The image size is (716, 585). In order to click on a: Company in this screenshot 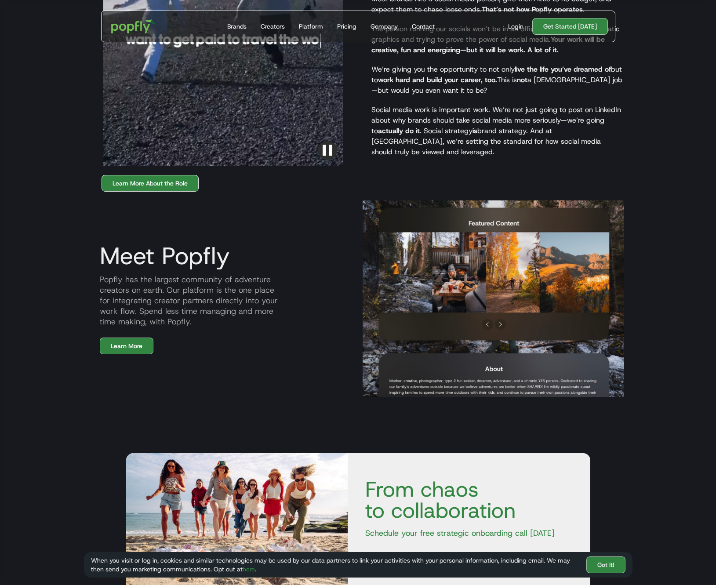, I will do `click(384, 26)`.